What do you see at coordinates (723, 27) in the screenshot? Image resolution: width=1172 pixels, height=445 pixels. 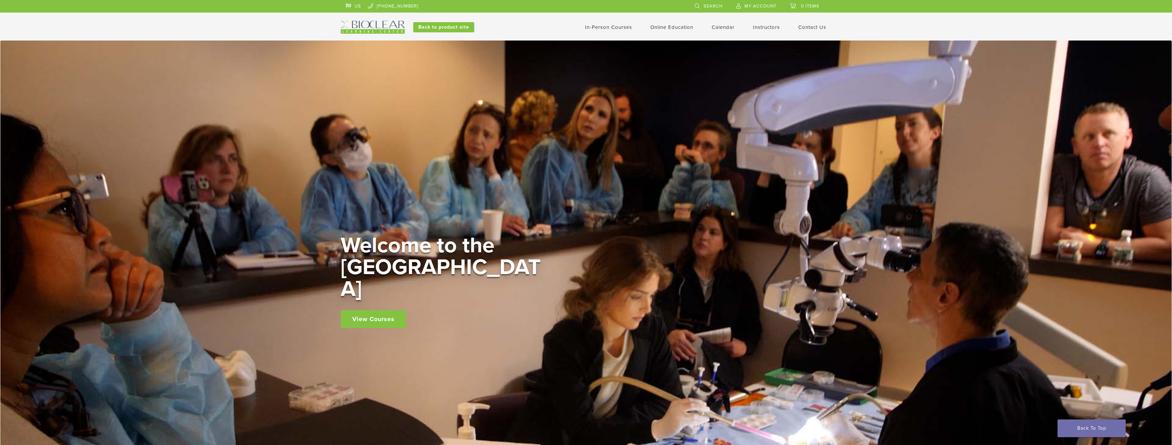 I see `a: Calendar` at bounding box center [723, 27].